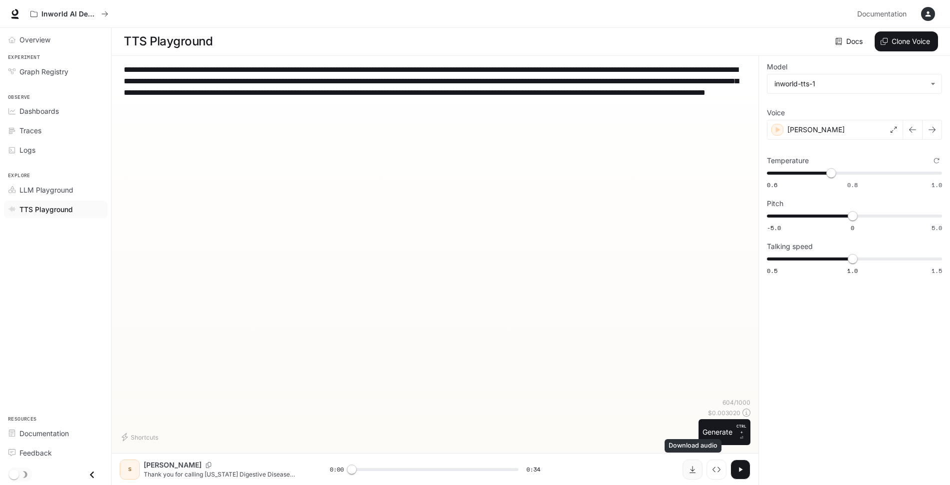 This screenshot has width=950, height=485. What do you see at coordinates (55, 209) in the screenshot?
I see `a: TTS Playground` at bounding box center [55, 209].